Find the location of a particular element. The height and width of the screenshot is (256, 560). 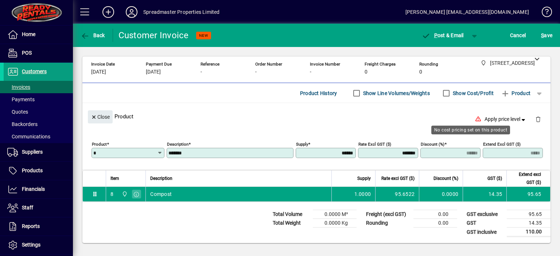

td: GST exclusive is located at coordinates (485, 215).